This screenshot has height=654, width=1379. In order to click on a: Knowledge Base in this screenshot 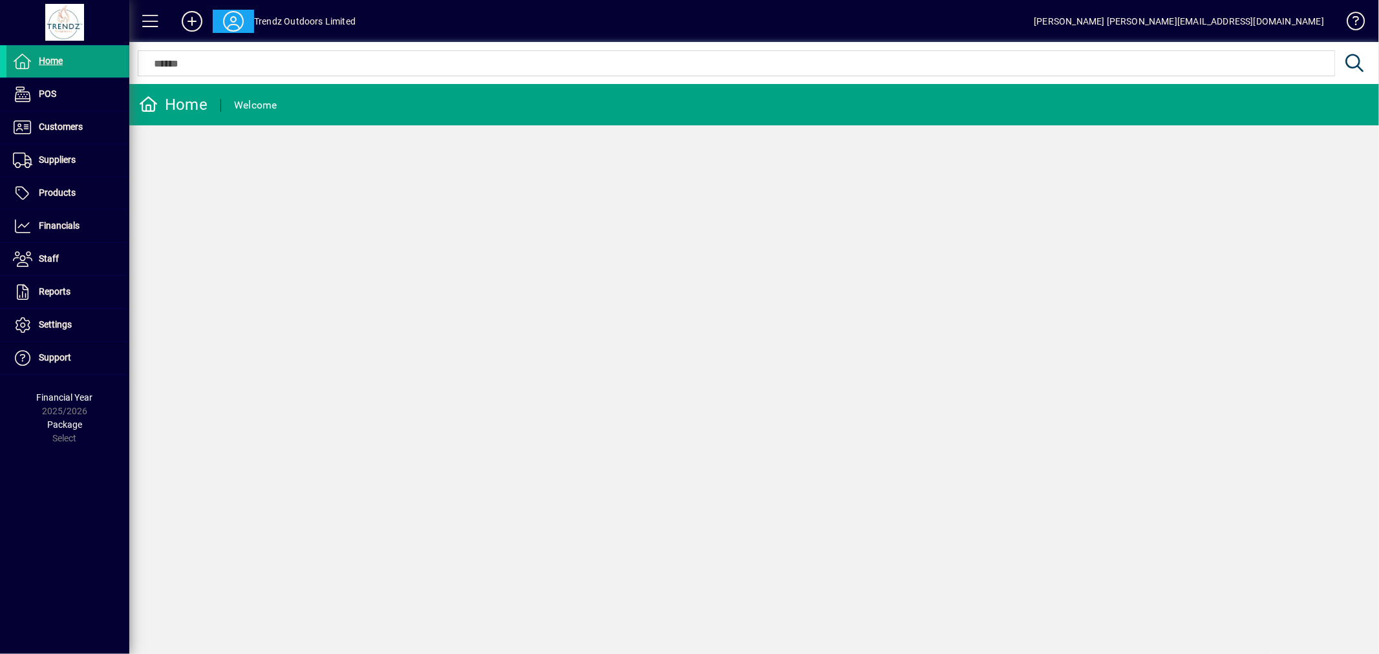, I will do `click(1350, 23)`.